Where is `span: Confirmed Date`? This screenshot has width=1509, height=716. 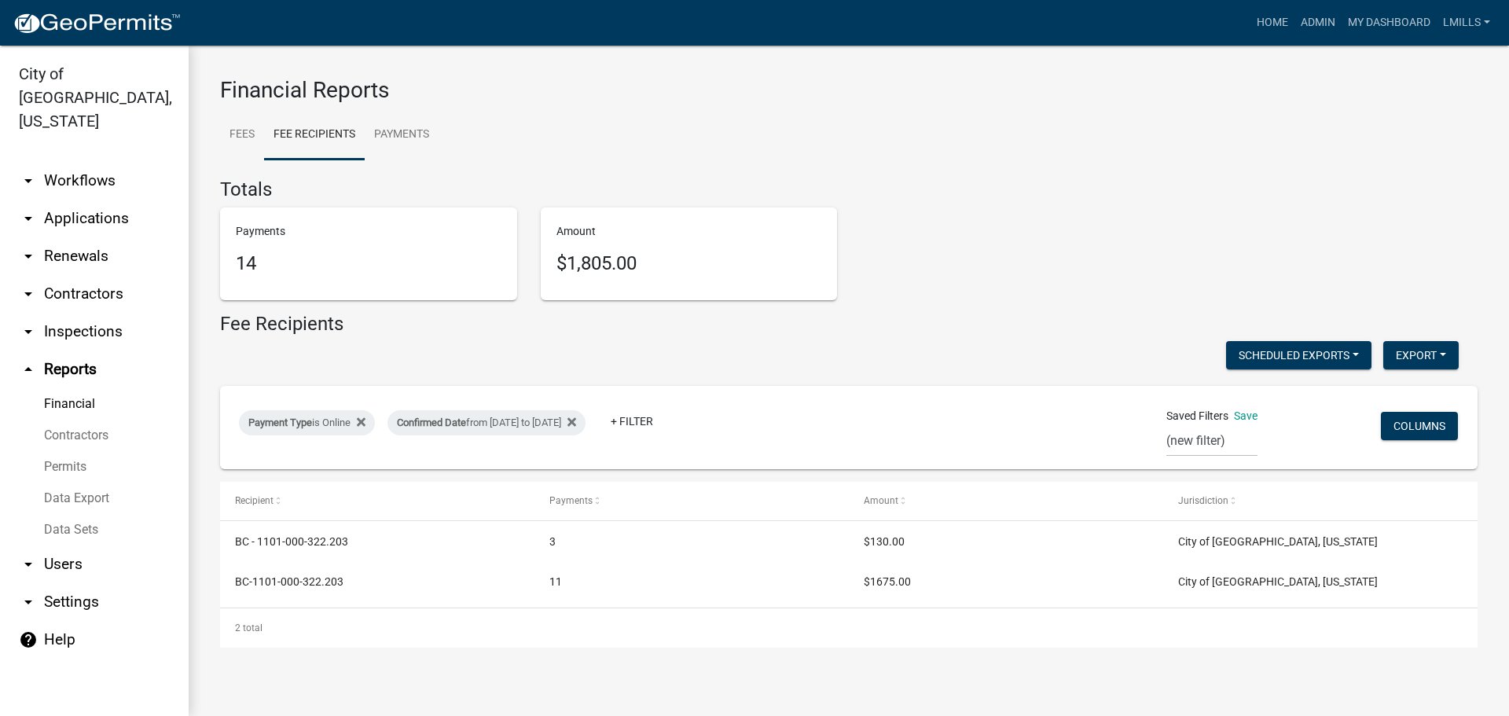
span: Confirmed Date is located at coordinates (431, 422).